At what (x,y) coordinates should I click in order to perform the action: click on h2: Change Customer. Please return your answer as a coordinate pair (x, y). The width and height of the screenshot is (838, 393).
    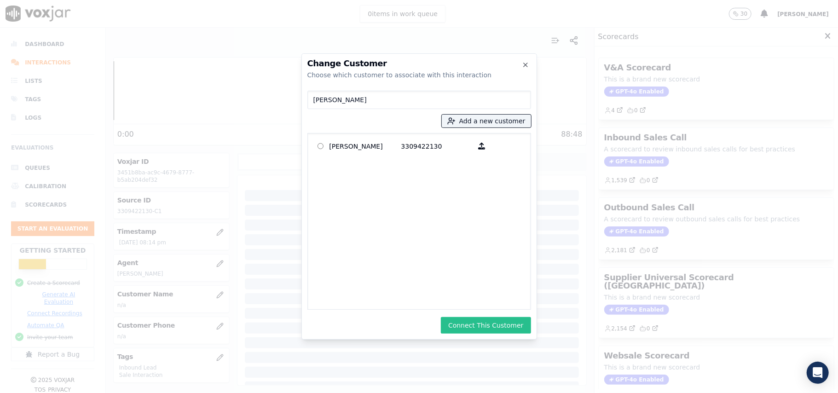
    Looking at the image, I should click on (419, 64).